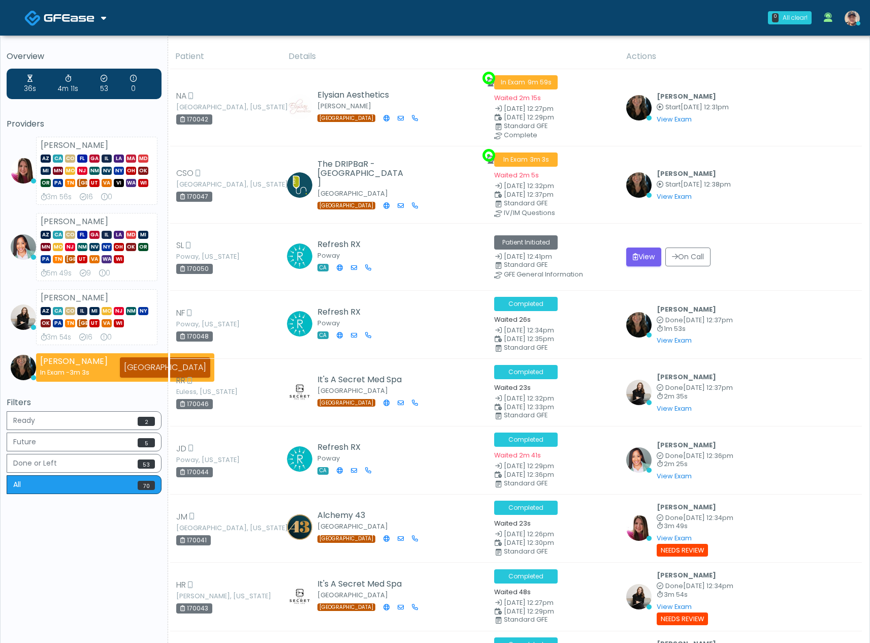  Describe the element at coordinates (23, 247) in the screenshot. I see `img: Jennifer Ekeh` at that location.